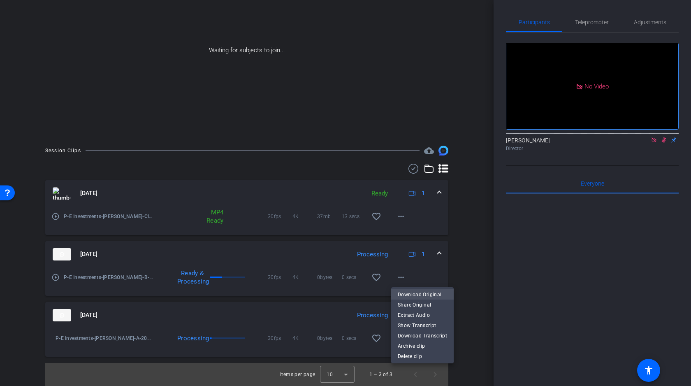 This screenshot has width=691, height=386. Describe the element at coordinates (423, 326) in the screenshot. I see `span: Show Transcript` at that location.